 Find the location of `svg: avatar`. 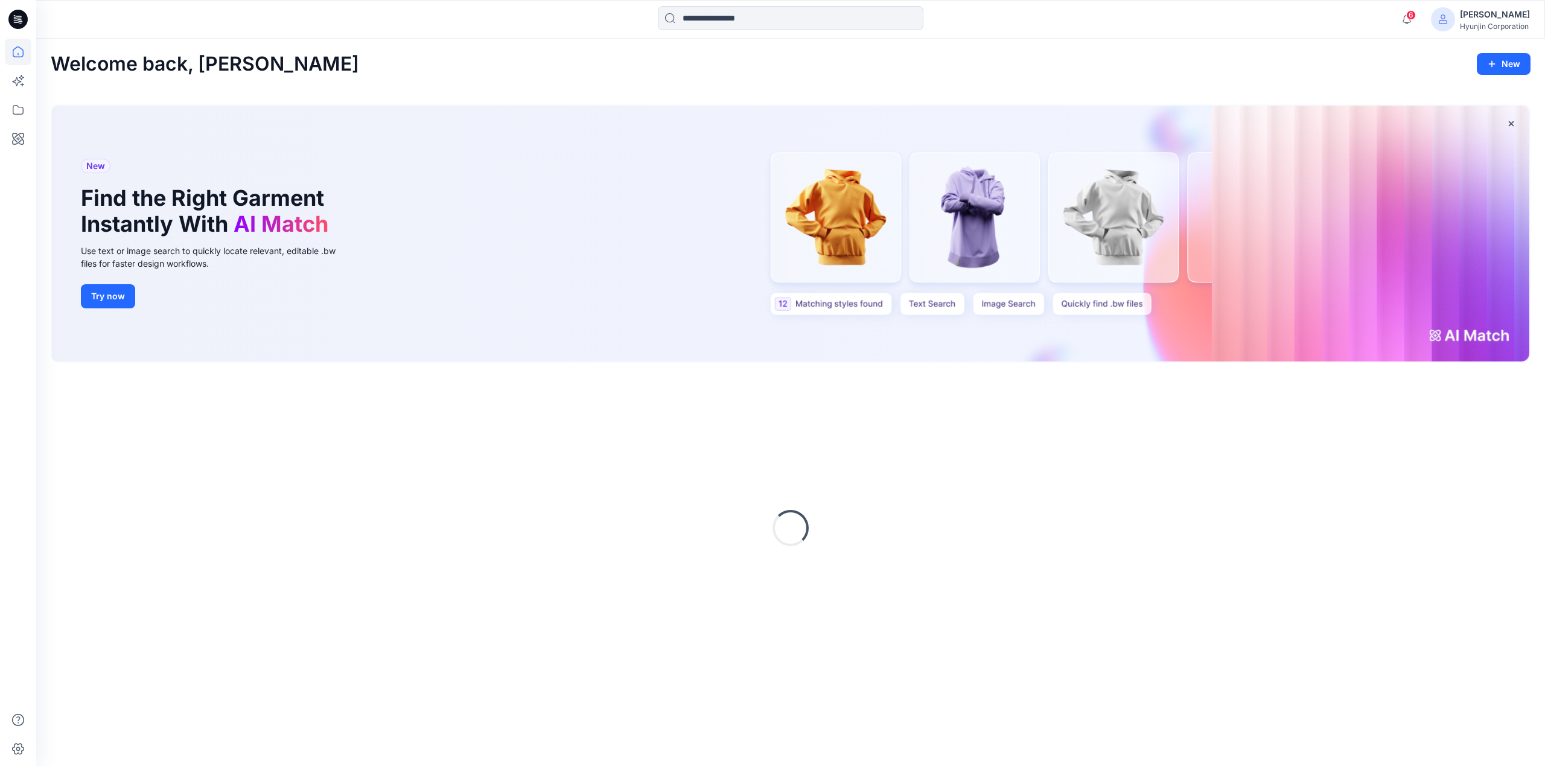

svg: avatar is located at coordinates (1443, 19).